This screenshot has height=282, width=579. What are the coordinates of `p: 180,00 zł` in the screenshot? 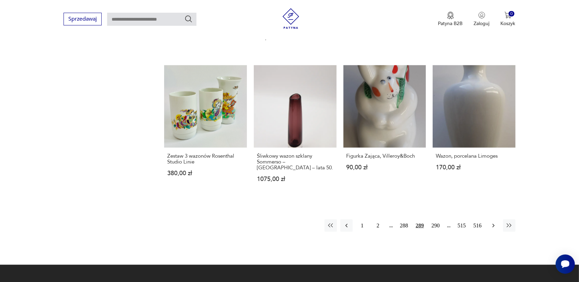 It's located at (295, 38).